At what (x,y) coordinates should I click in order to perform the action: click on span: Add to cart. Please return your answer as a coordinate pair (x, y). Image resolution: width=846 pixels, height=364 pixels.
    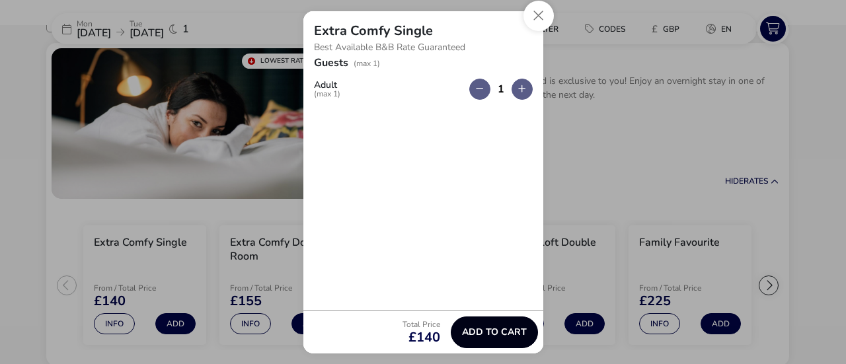
    Looking at the image, I should click on (494, 332).